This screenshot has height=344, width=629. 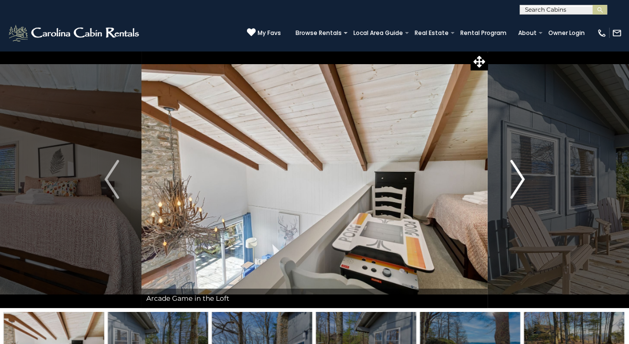 What do you see at coordinates (566, 33) in the screenshot?
I see `a: Owner Login` at bounding box center [566, 33].